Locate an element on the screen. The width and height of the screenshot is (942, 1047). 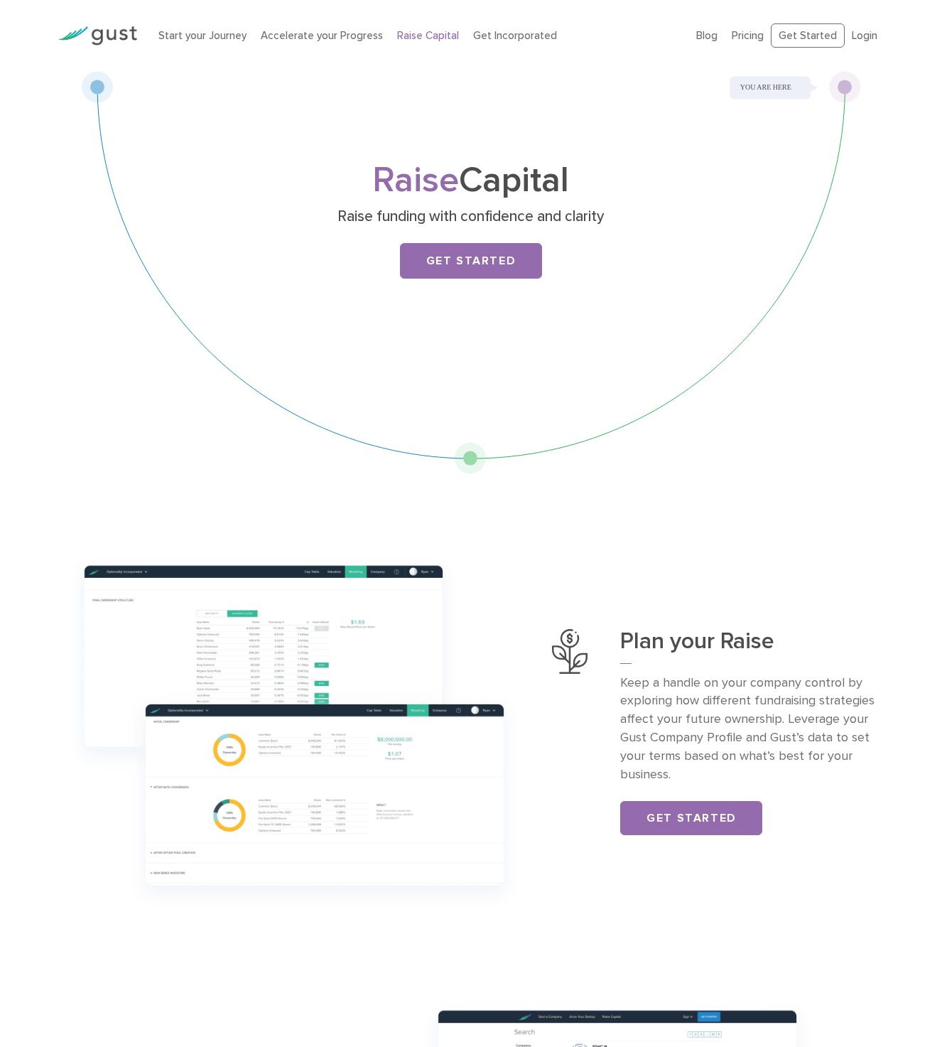
h3: Plan your Raise is located at coordinates (752, 646).